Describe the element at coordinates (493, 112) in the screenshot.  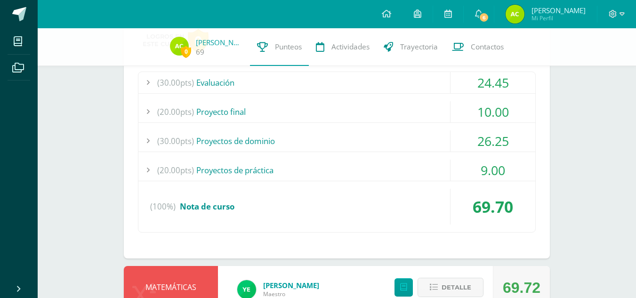
I see `div: 10.00` at that location.